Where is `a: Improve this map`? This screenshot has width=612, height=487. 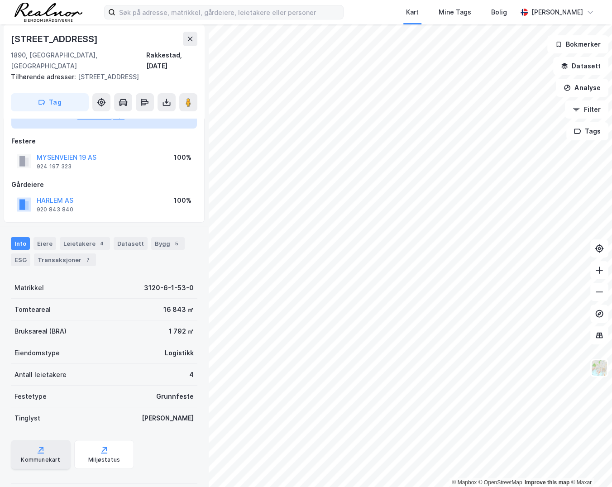
a: Improve this map is located at coordinates (547, 483).